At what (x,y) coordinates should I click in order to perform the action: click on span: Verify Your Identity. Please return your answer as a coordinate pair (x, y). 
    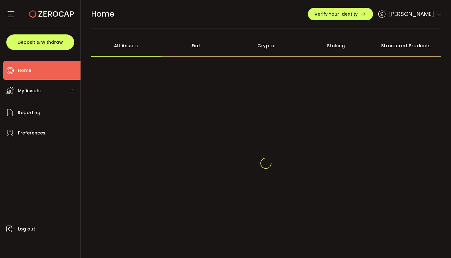
    Looking at the image, I should click on (336, 14).